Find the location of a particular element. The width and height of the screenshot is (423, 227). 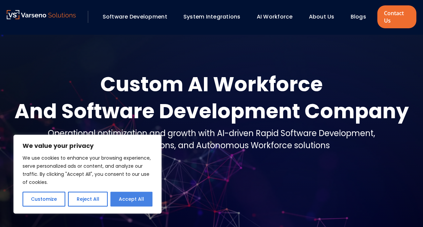

a: About Us is located at coordinates (321, 16).